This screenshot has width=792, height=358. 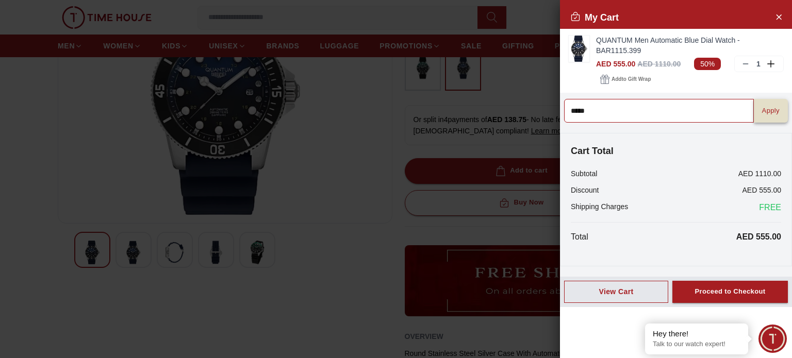 What do you see at coordinates (599, 208) in the screenshot?
I see `p: Shipping Charges` at bounding box center [599, 208].